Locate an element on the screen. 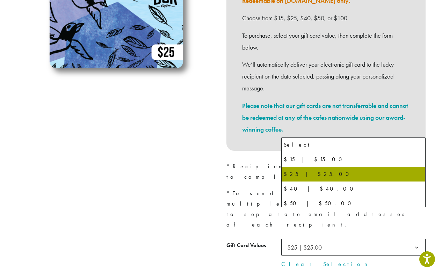 This screenshot has width=442, height=274. div: $50 | $50.00 is located at coordinates (353, 204).